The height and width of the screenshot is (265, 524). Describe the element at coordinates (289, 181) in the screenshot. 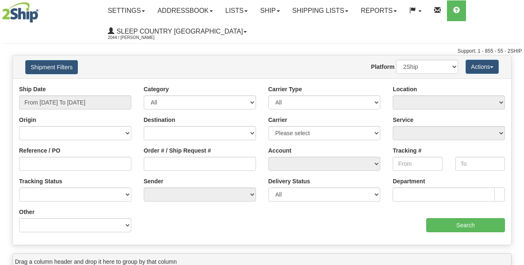

I see `label: Delivery Status` at that location.